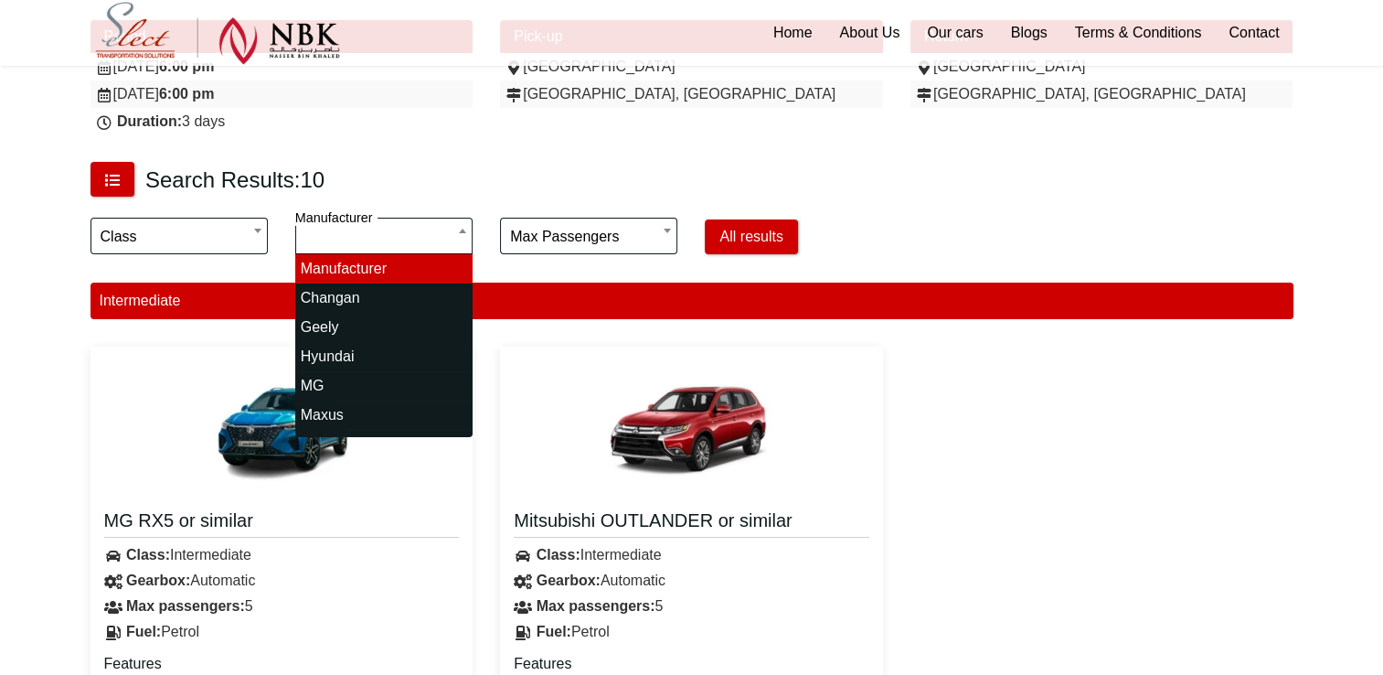 This screenshot has height=675, width=1383. What do you see at coordinates (312, 179) in the screenshot?
I see `span: 10` at bounding box center [312, 179].